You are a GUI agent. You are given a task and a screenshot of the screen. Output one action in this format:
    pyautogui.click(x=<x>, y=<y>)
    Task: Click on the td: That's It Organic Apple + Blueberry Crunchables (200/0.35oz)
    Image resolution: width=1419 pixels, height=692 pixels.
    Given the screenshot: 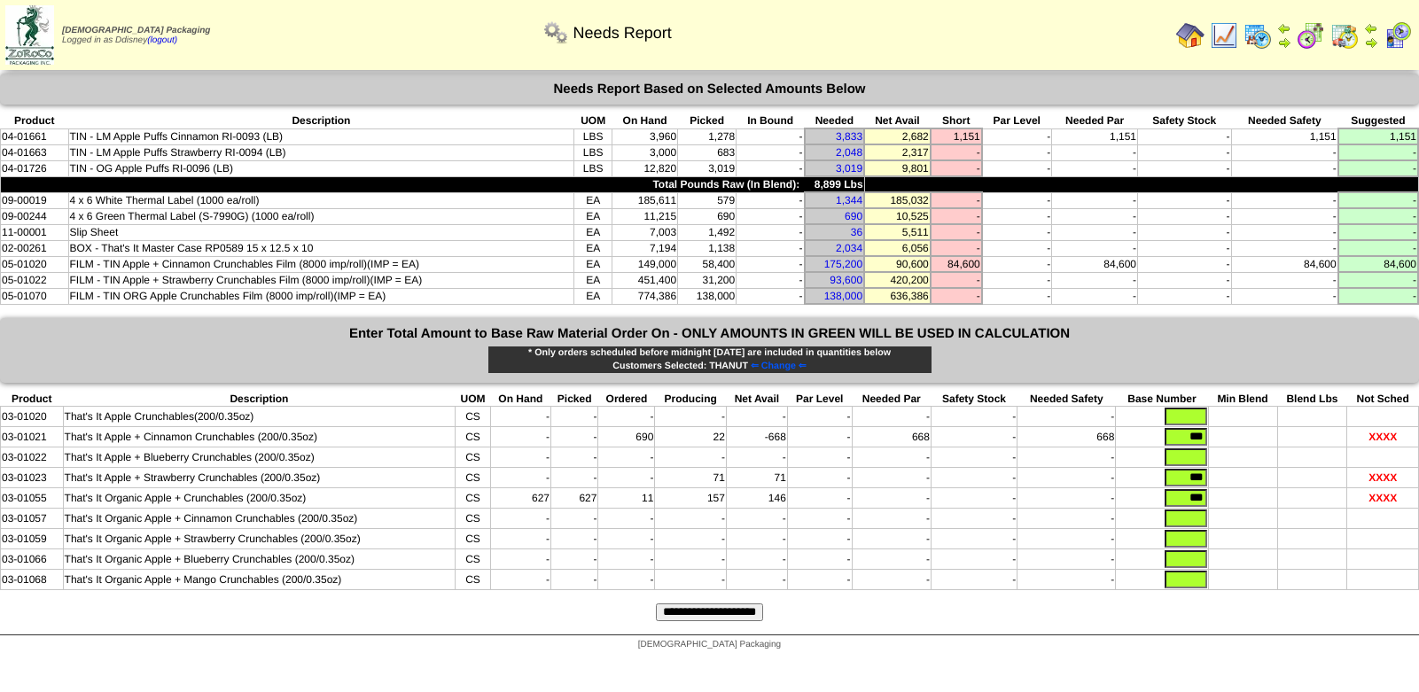 What is the action you would take?
    pyautogui.click(x=259, y=559)
    